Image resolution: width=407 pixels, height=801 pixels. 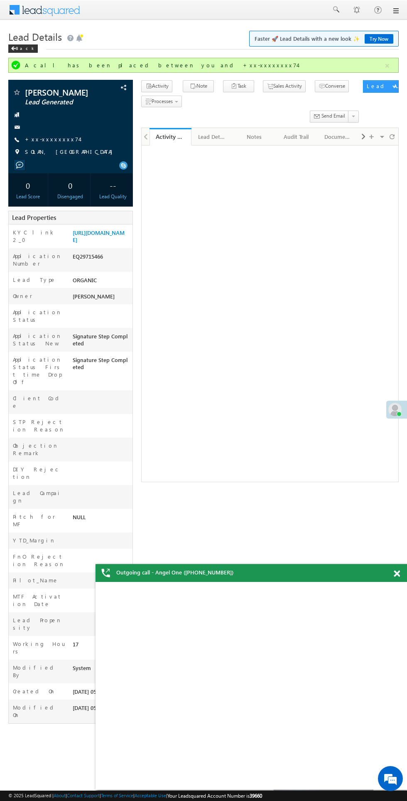 I want to click on li: Activity History, so click(x=170, y=136).